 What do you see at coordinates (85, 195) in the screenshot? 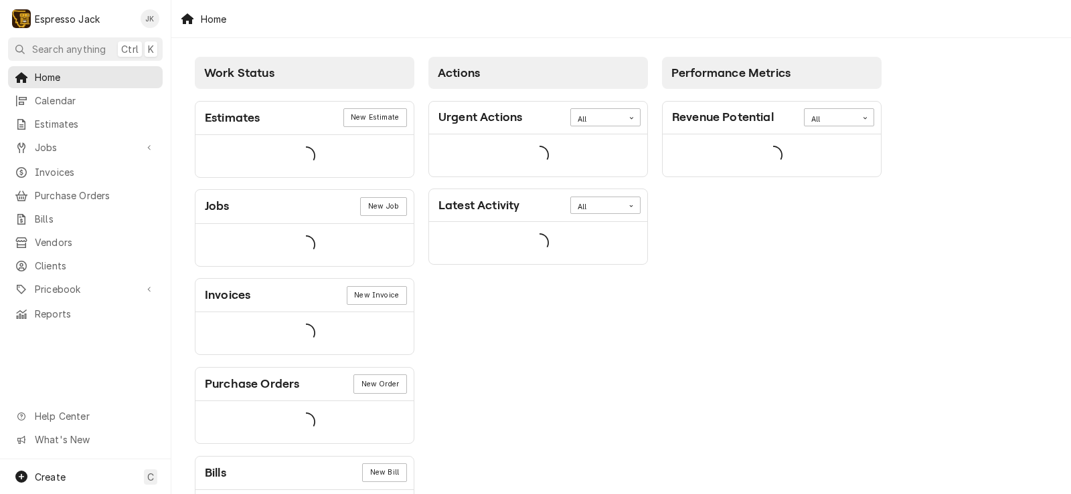
I see `a: Purchase Orders` at bounding box center [85, 195].